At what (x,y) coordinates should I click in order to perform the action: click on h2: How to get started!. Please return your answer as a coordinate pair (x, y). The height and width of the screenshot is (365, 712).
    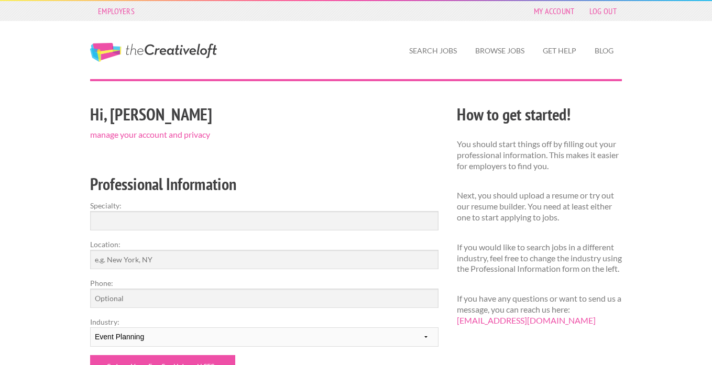
    Looking at the image, I should click on (539, 114).